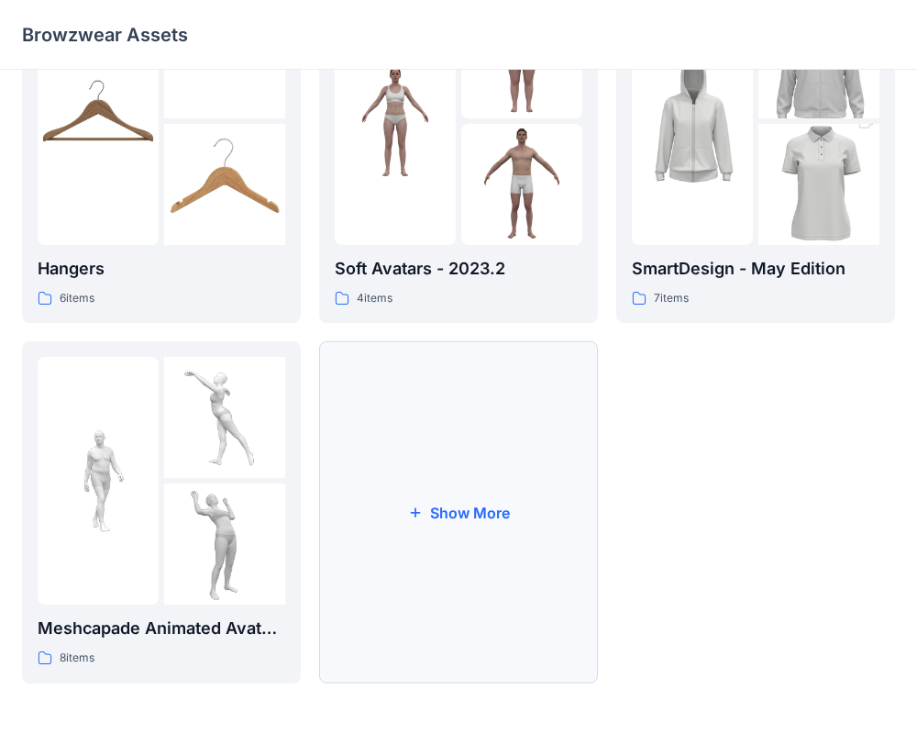 The height and width of the screenshot is (734, 917). What do you see at coordinates (459, 269) in the screenshot?
I see `p: Soft Avatars - 2023.2` at bounding box center [459, 269].